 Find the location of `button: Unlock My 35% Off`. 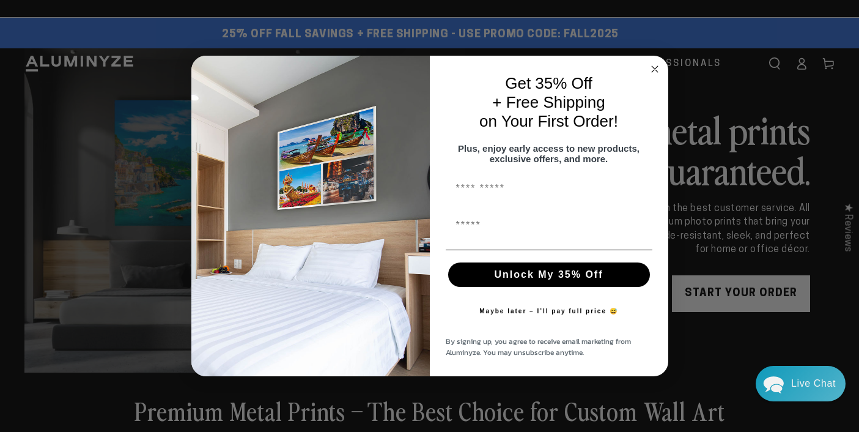

button: Unlock My 35% Off is located at coordinates (549, 274).